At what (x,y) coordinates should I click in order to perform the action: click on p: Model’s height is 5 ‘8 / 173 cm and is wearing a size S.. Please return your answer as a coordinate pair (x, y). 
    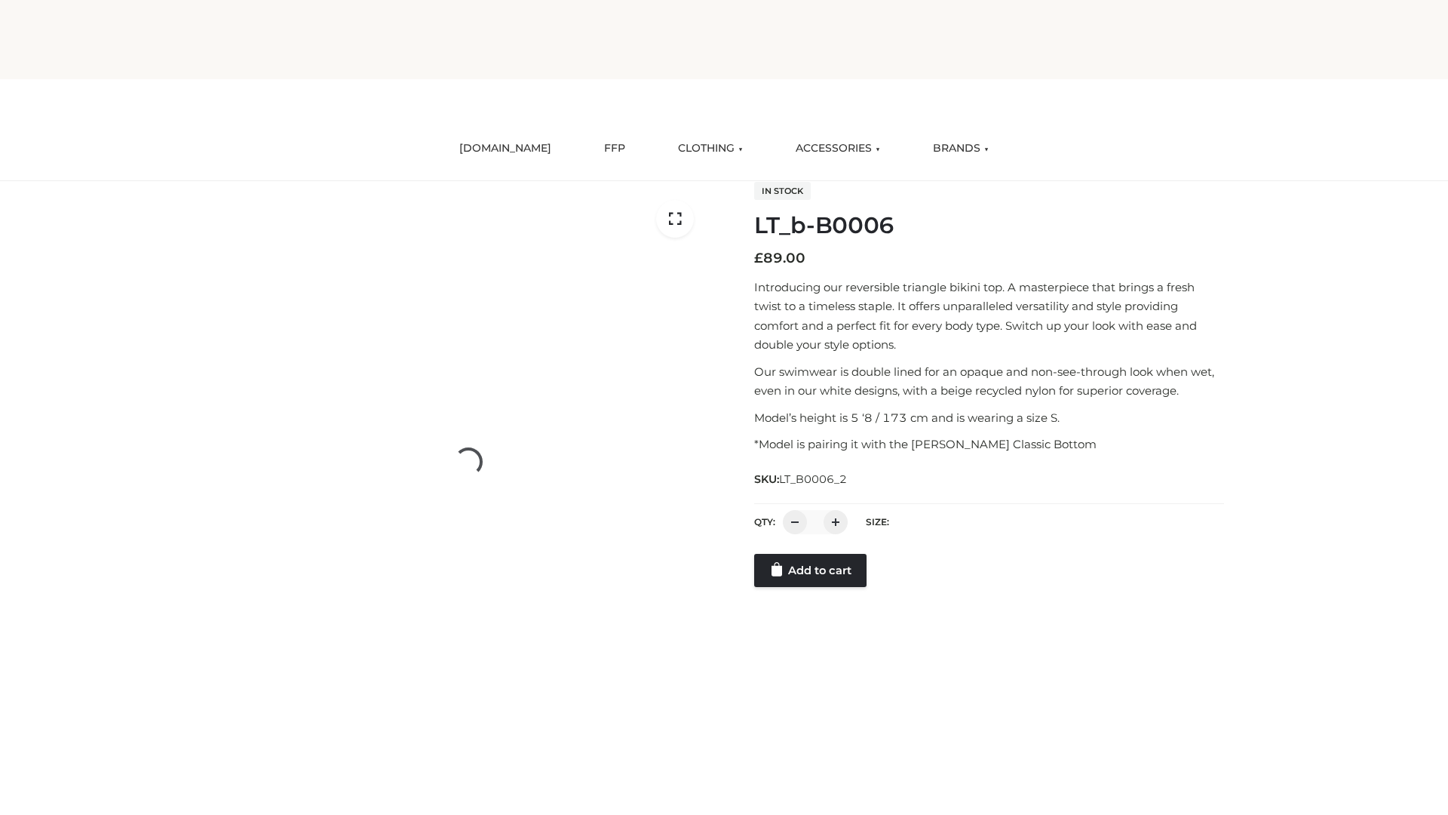
    Looking at the image, I should click on (989, 418).